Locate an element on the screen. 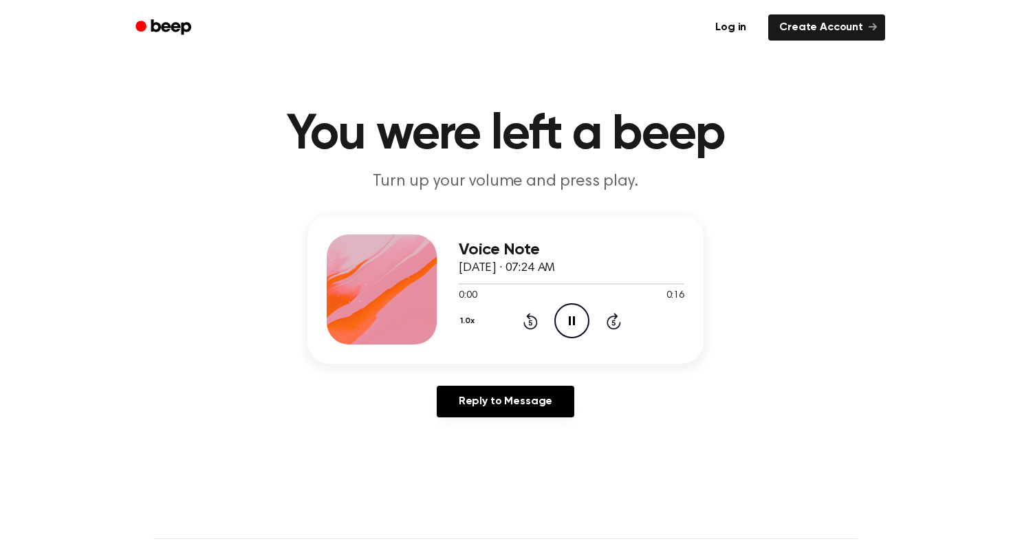 Image resolution: width=1011 pixels, height=548 pixels. p: Turn up your volume and press play. is located at coordinates (505, 181).